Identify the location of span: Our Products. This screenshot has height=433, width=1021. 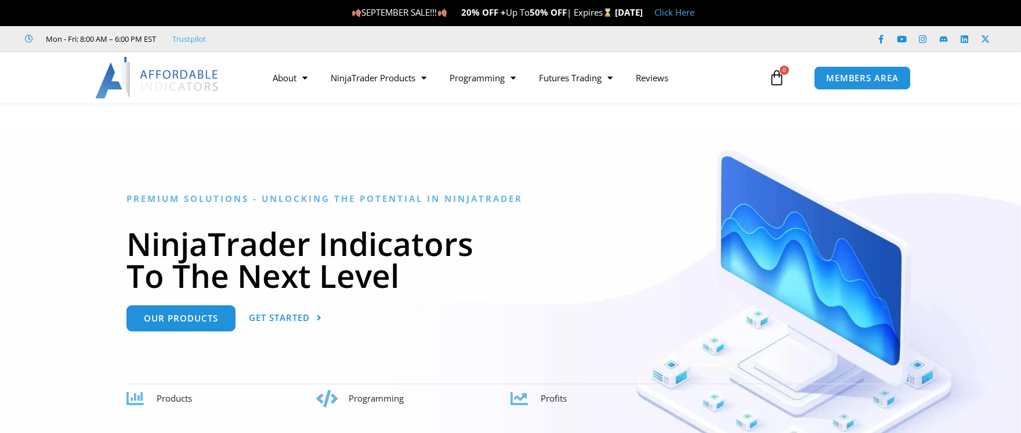
(181, 318).